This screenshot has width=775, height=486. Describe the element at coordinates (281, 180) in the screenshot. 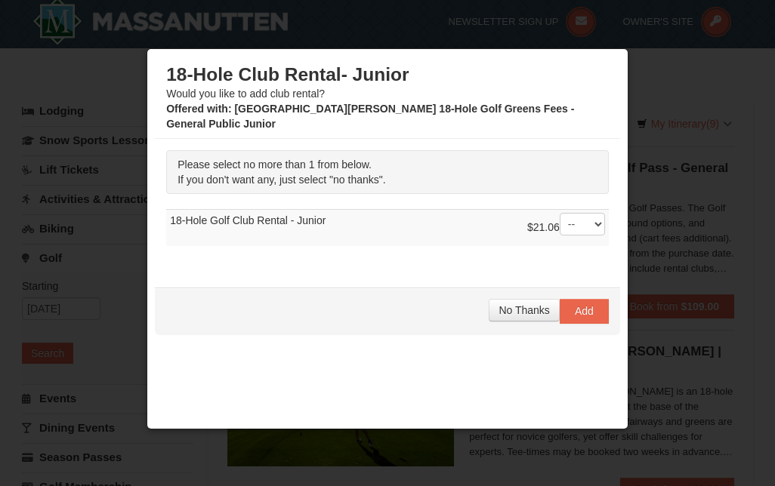

I see `span: If you don't want any, just select "no thanks".` at that location.